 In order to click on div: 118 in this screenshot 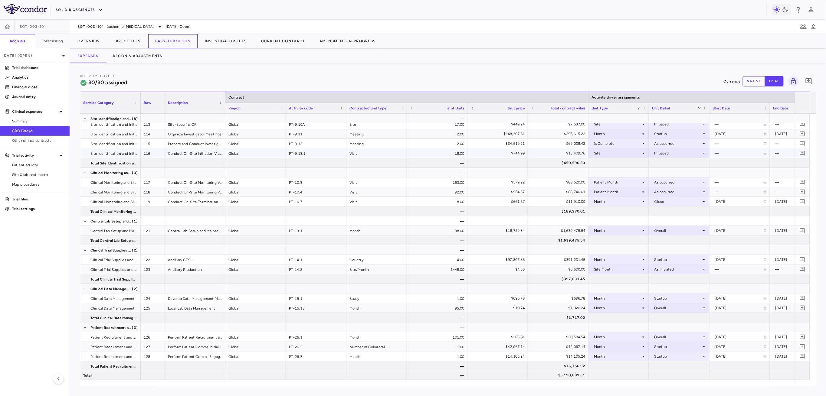, I will do `click(153, 192)`.